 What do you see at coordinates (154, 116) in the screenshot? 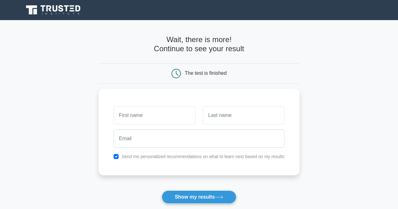
I see `input: First name` at bounding box center [154, 116].